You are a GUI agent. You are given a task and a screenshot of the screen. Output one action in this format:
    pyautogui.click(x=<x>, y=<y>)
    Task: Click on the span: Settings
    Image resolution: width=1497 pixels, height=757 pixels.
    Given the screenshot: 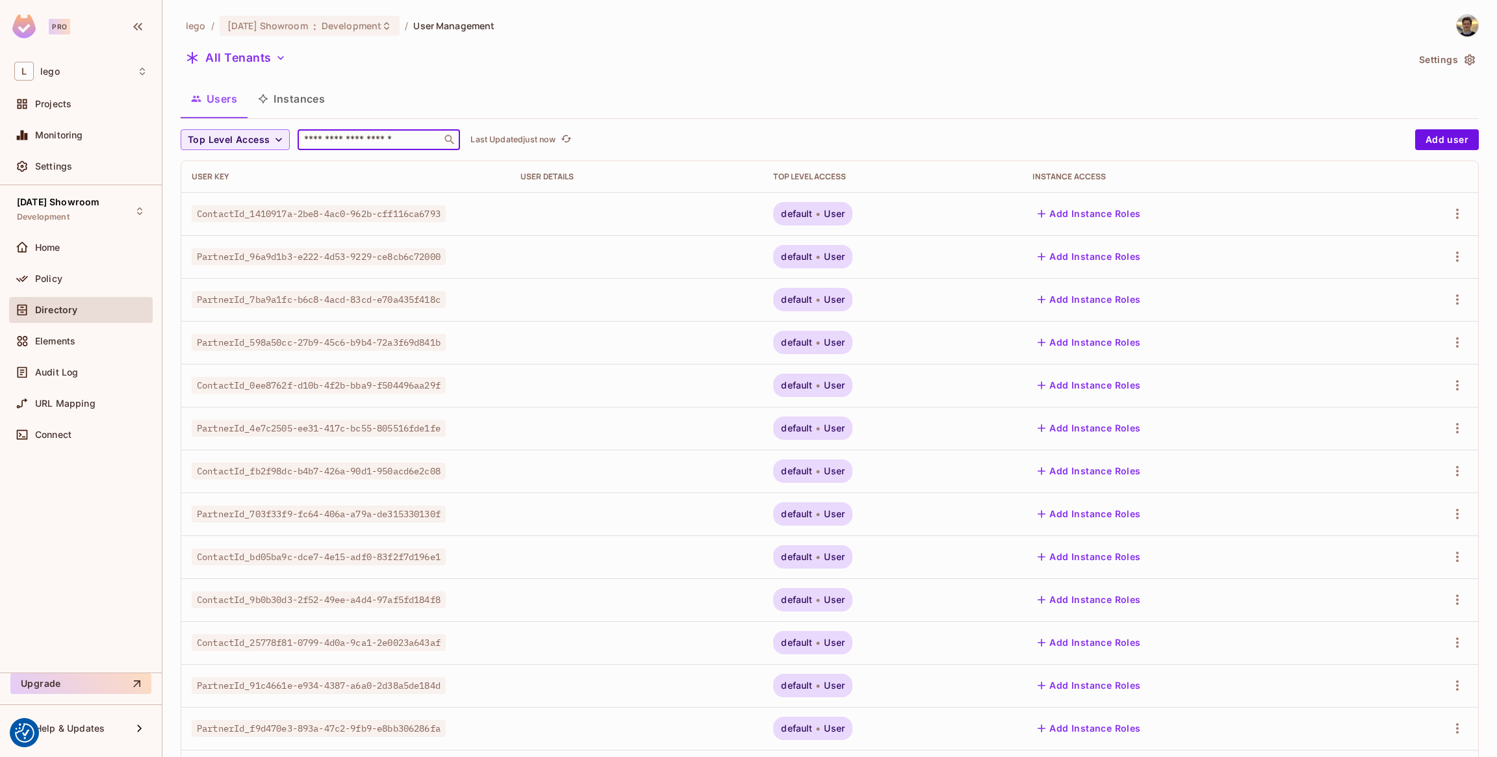 What is the action you would take?
    pyautogui.click(x=53, y=166)
    